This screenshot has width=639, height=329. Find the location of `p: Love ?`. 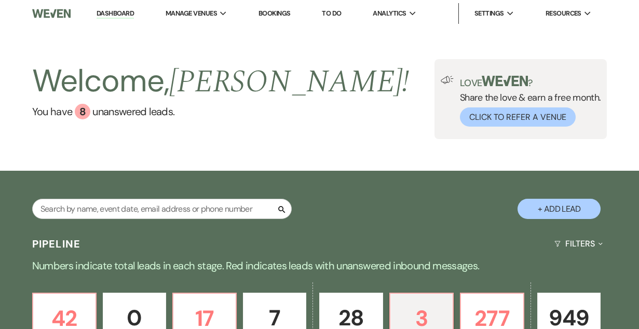

p: Love ? is located at coordinates (531, 82).